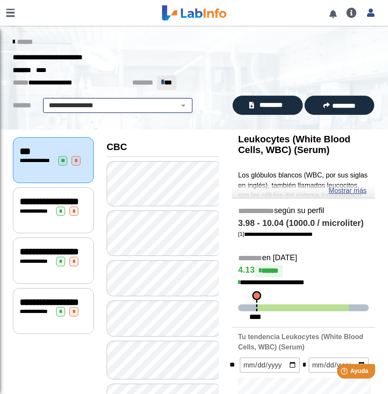 The height and width of the screenshot is (394, 388). I want to click on h4: 4.13, so click(303, 271).